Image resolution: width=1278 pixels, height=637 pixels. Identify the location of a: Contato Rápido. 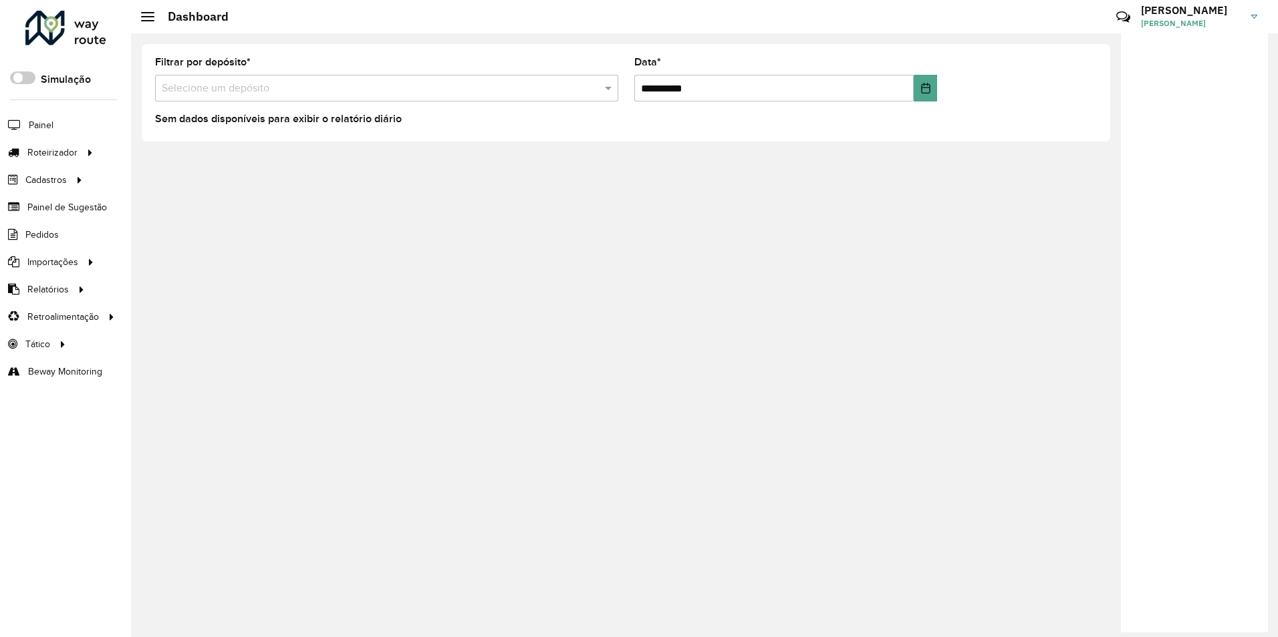
(1123, 17).